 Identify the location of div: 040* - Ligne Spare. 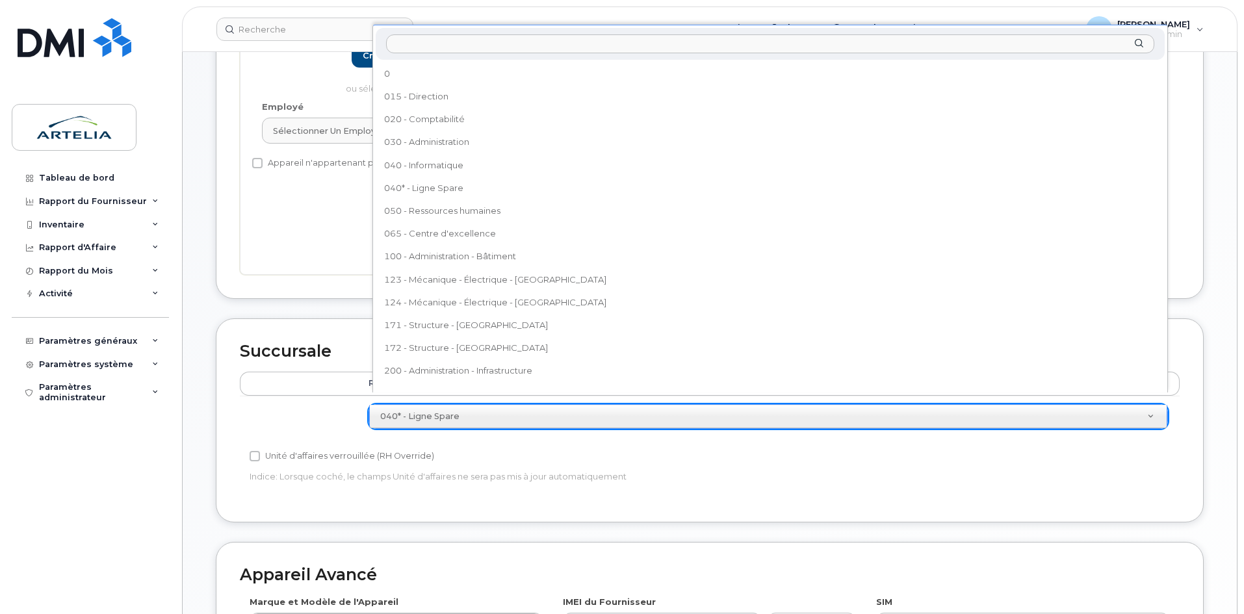
(770, 188).